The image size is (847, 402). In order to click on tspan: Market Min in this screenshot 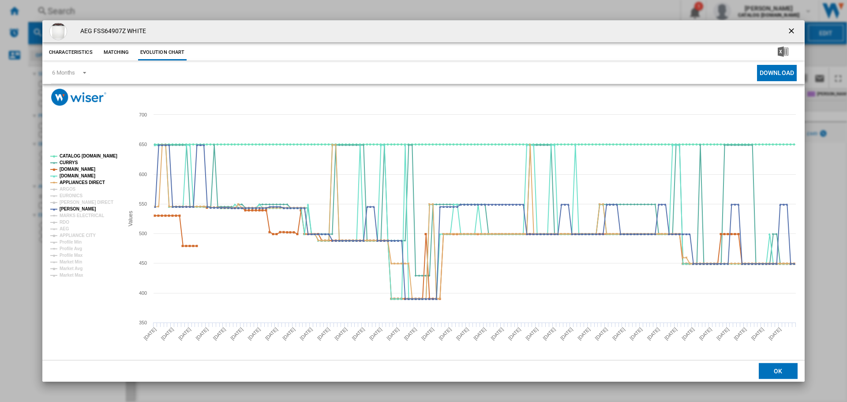, I will do `click(71, 262)`.